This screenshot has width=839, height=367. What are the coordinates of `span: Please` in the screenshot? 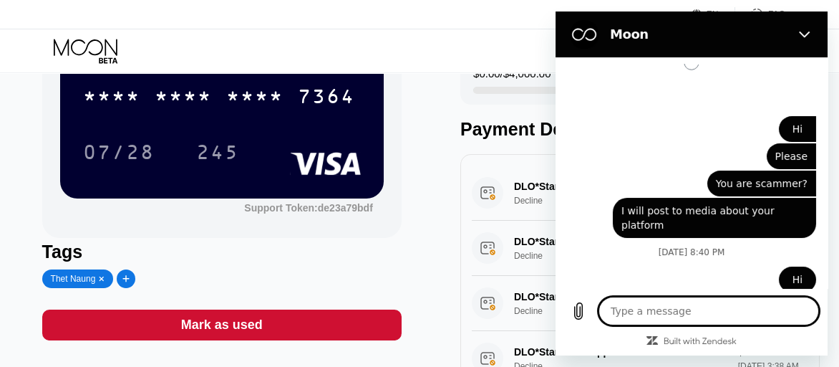 It's located at (236, 145).